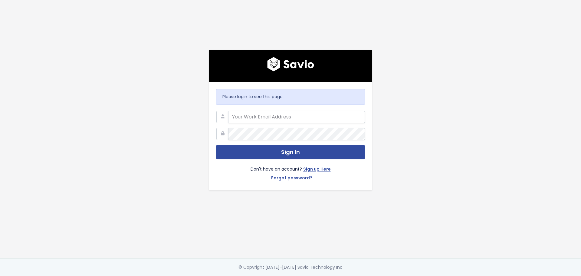 This screenshot has width=581, height=276. What do you see at coordinates (292, 178) in the screenshot?
I see `a: Forgot password?` at bounding box center [292, 178].